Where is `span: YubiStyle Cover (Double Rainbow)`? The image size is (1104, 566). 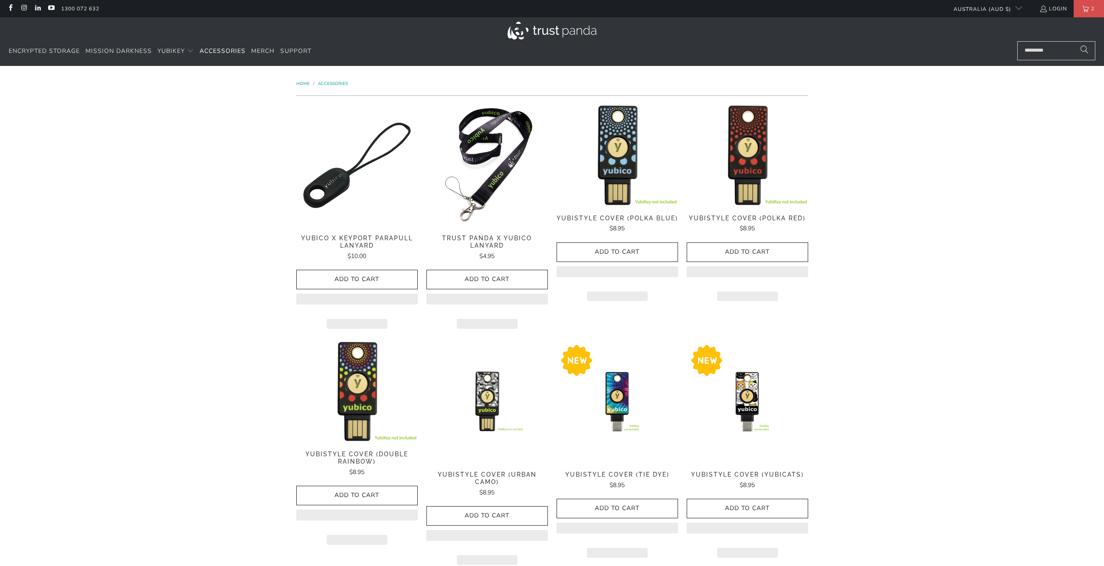
span: YubiStyle Cover (Double Rainbow) is located at coordinates (357, 458).